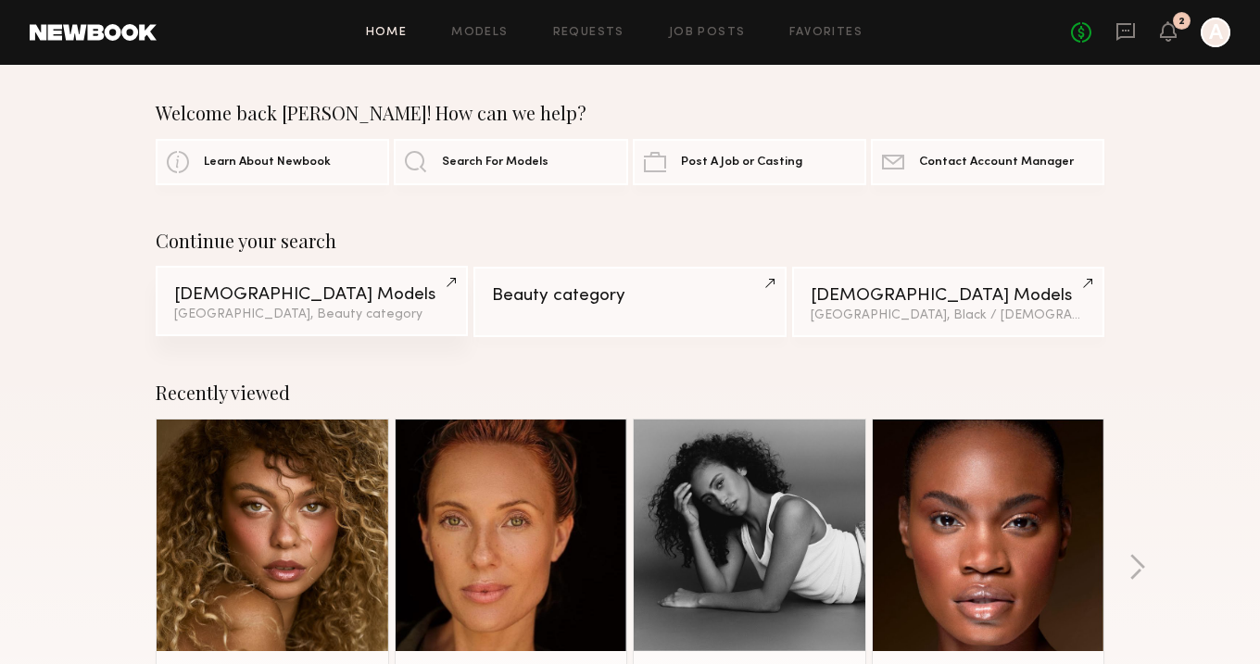  Describe the element at coordinates (272, 162) in the screenshot. I see `a: Learn About Newbook` at that location.